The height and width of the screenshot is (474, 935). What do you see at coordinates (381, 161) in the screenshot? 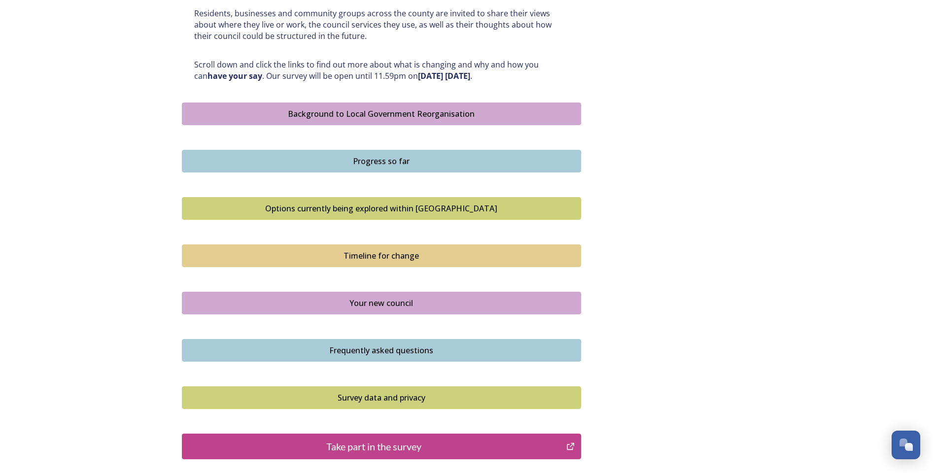
I see `div: Progress so far` at bounding box center [381, 161].